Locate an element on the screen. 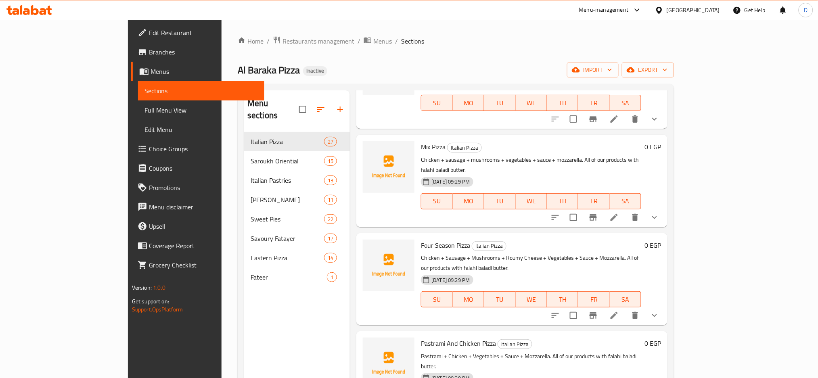 This screenshot has width=818, height=378. span: Full Menu View is located at coordinates (201, 110).